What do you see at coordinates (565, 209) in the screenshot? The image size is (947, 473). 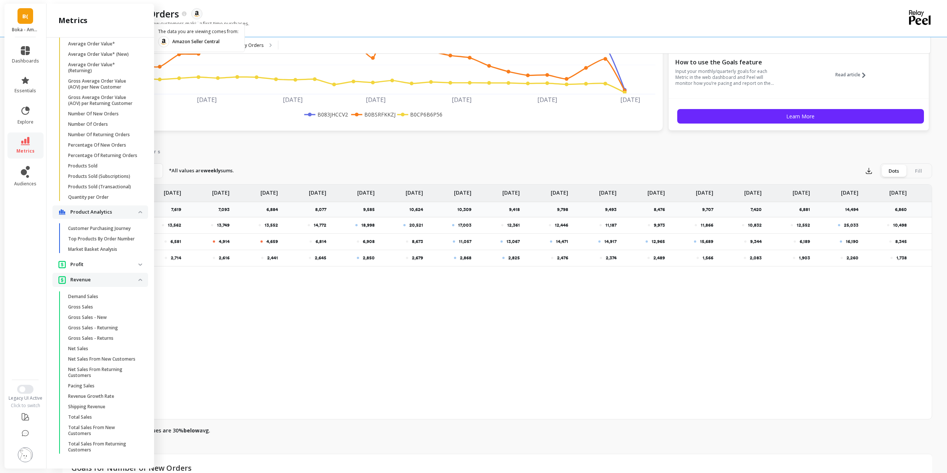 I see `p: 9,798` at bounding box center [565, 209].